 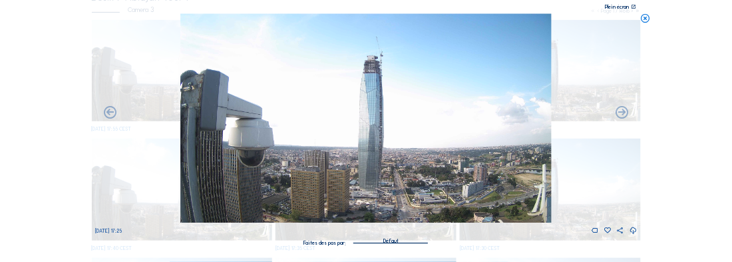 What do you see at coordinates (622, 112) in the screenshot?
I see `i: Back` at bounding box center [622, 112].